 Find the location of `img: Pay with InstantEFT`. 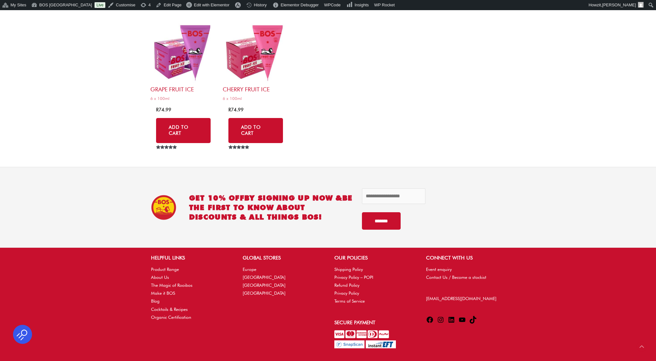

img: Pay with InstantEFT is located at coordinates (381, 344).